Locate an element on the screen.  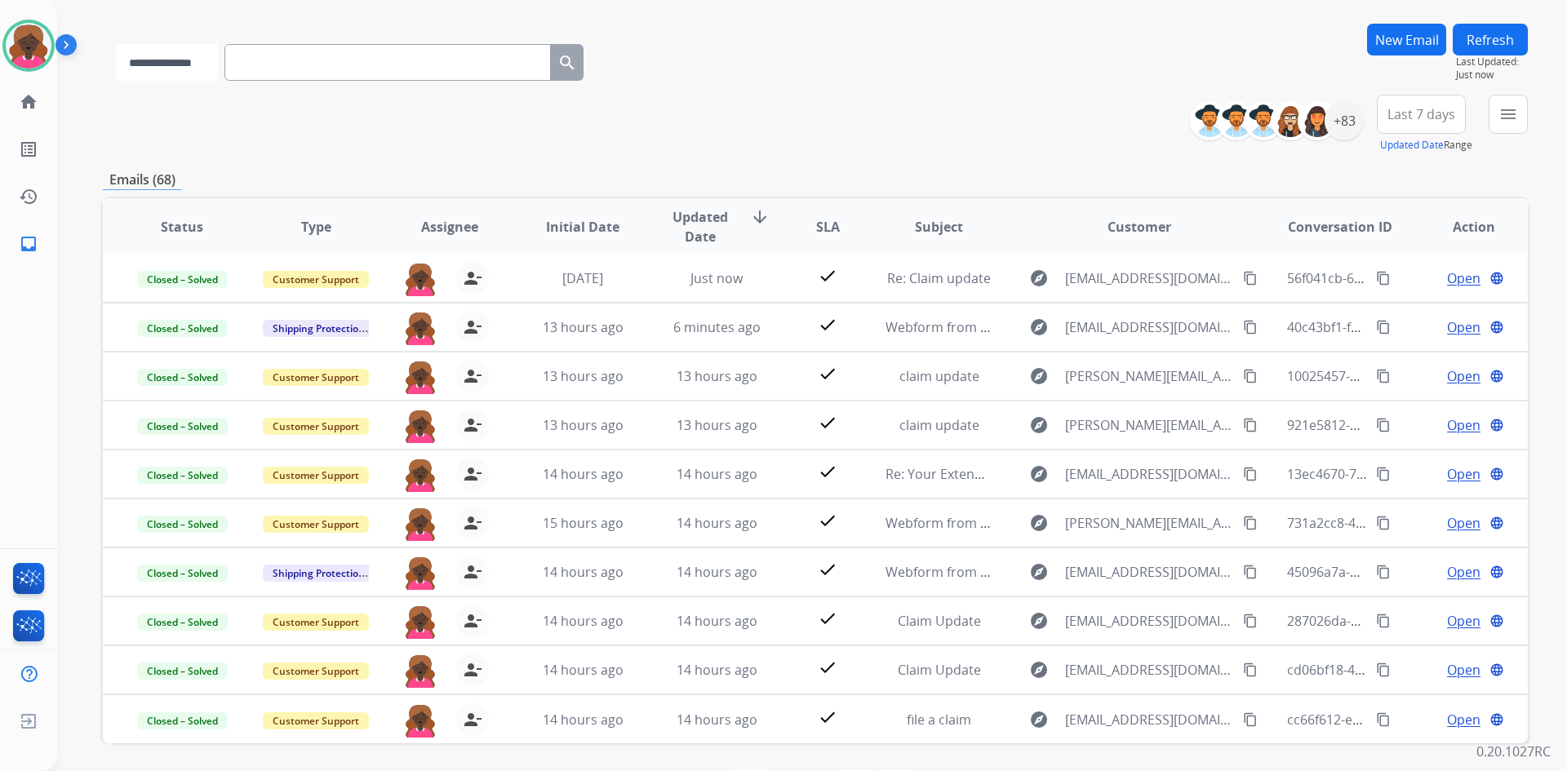
img: avatar is located at coordinates (29, 46).